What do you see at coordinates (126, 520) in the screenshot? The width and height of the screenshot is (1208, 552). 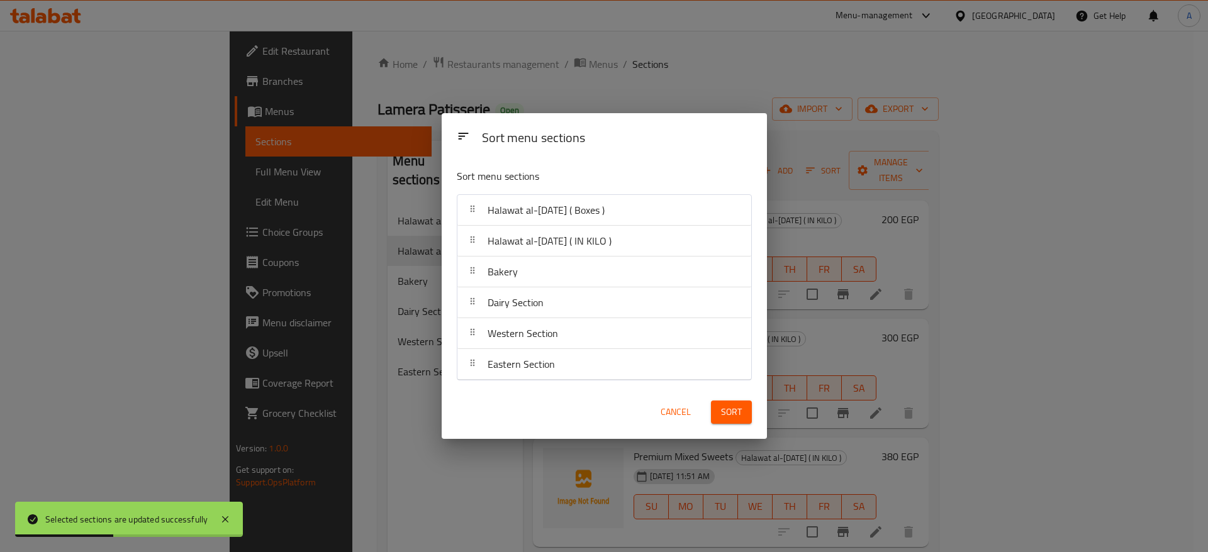 I see `div: Selected sections are updated successfully` at bounding box center [126, 520].